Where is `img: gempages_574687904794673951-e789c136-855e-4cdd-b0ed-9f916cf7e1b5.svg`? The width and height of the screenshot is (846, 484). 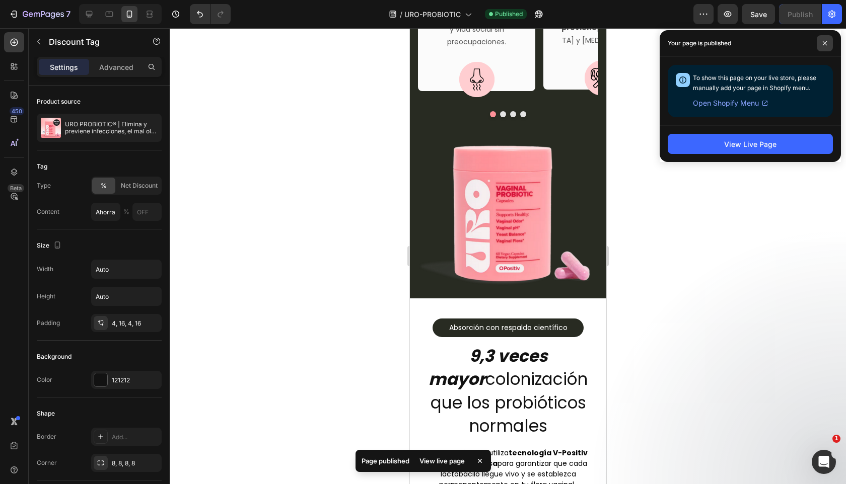 img: gempages_574687904794673951-e789c136-855e-4cdd-b0ed-9f916cf7e1b5.svg is located at coordinates (192, 50).